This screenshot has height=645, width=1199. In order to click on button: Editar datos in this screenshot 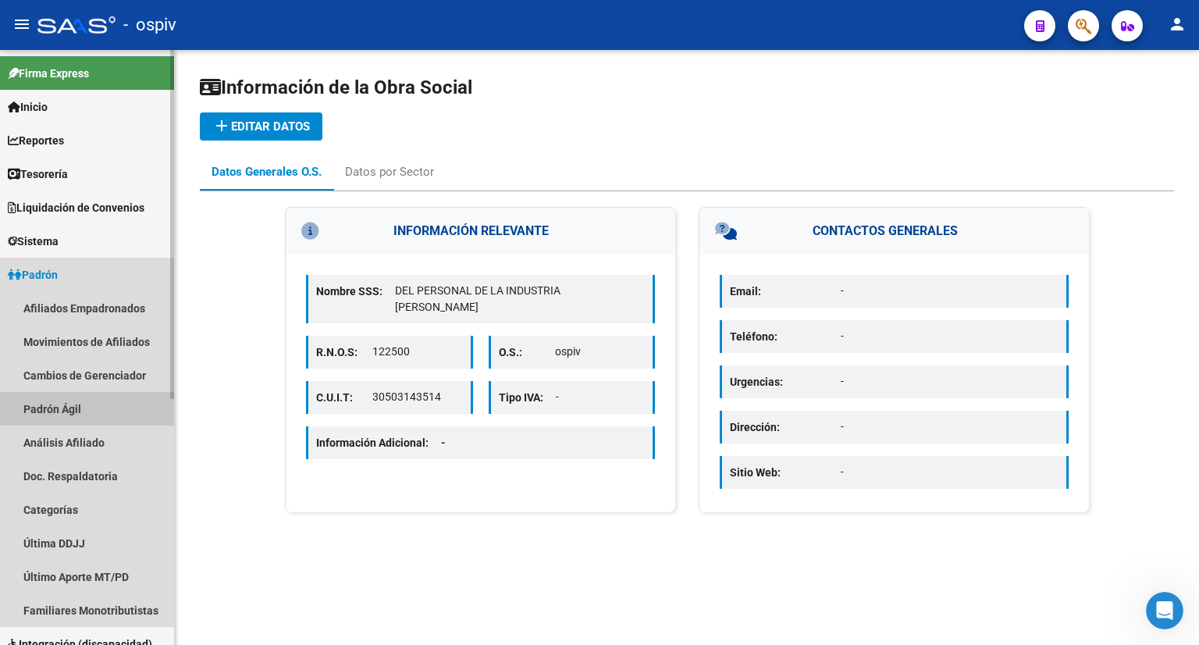, I will do `click(261, 126)`.